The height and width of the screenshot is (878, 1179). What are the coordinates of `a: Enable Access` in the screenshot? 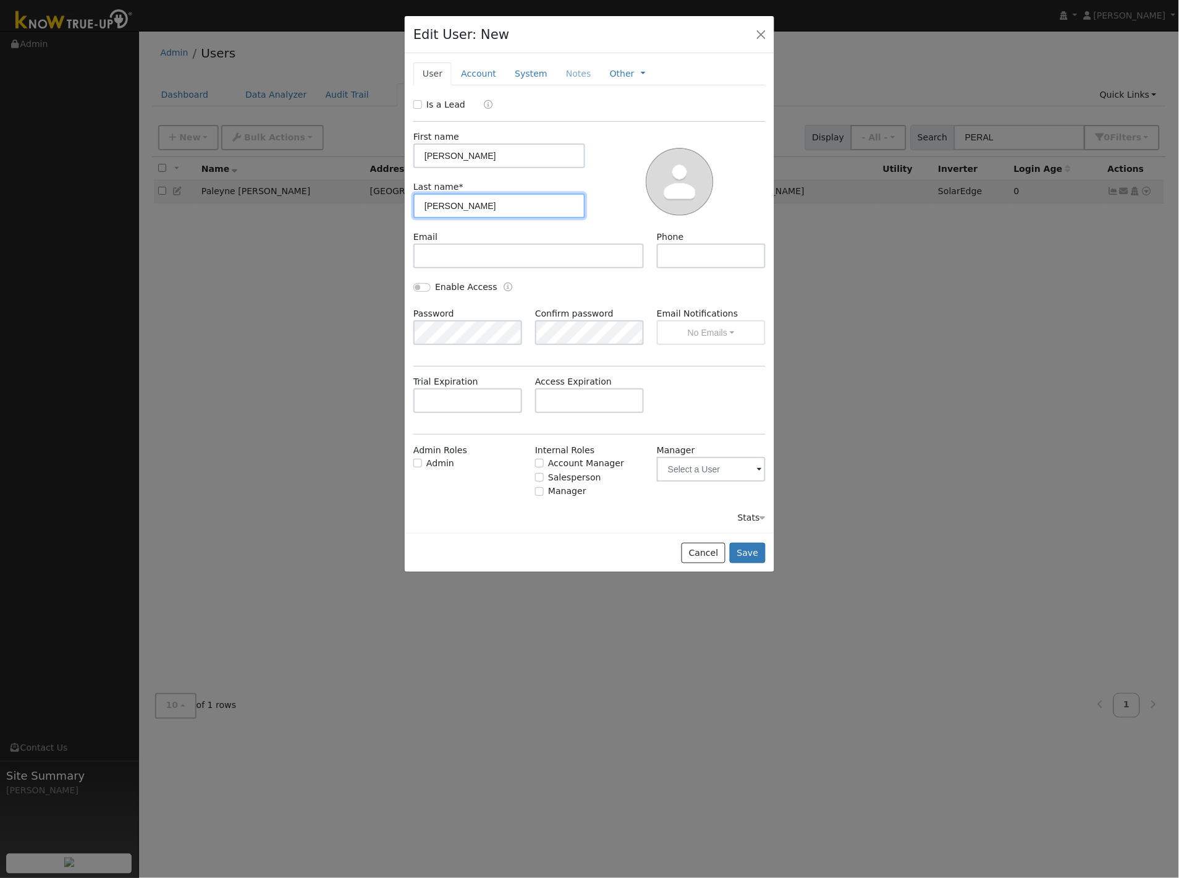 It's located at (508, 287).